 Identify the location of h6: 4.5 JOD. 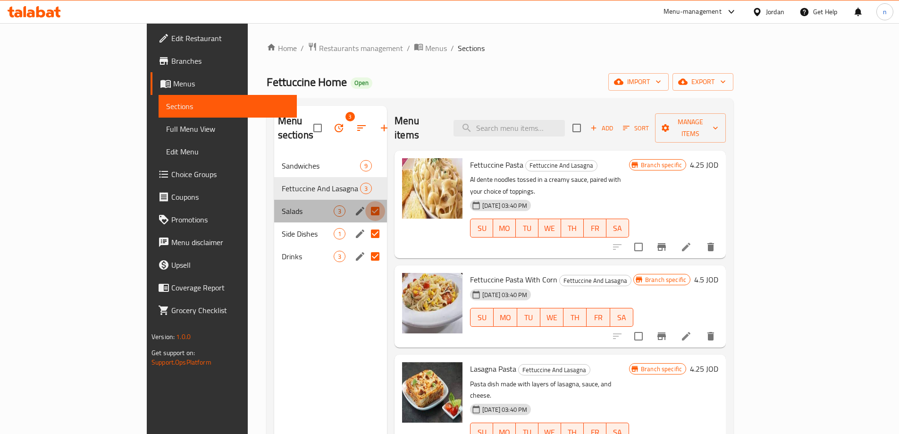
(706, 279).